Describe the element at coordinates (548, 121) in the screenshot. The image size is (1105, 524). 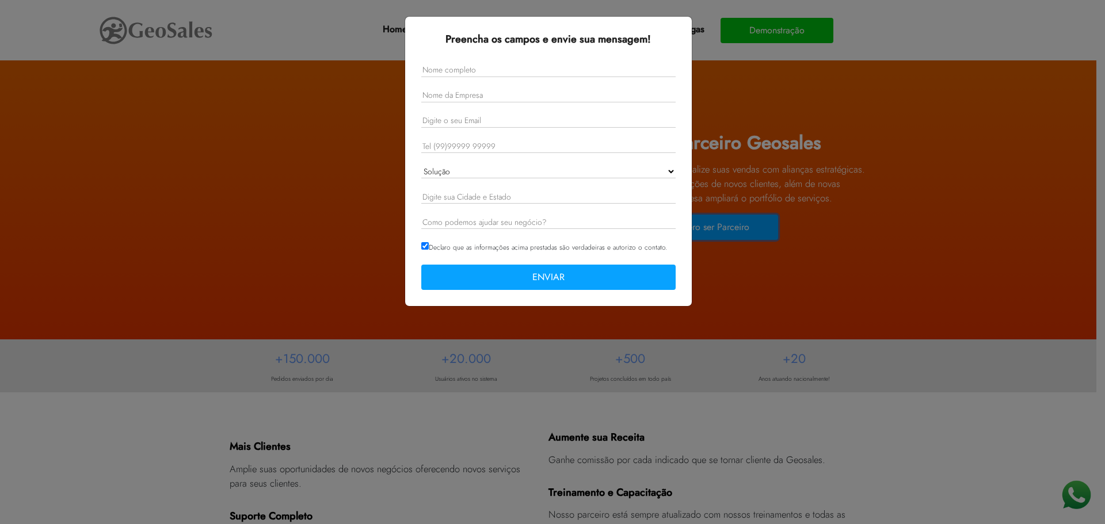
I see `input: Digite o seu Email` at that location.